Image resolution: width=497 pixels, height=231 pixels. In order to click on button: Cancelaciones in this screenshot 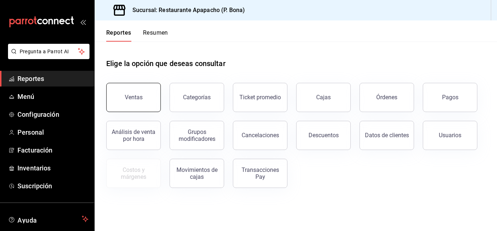, I will do `click(260, 135)`.